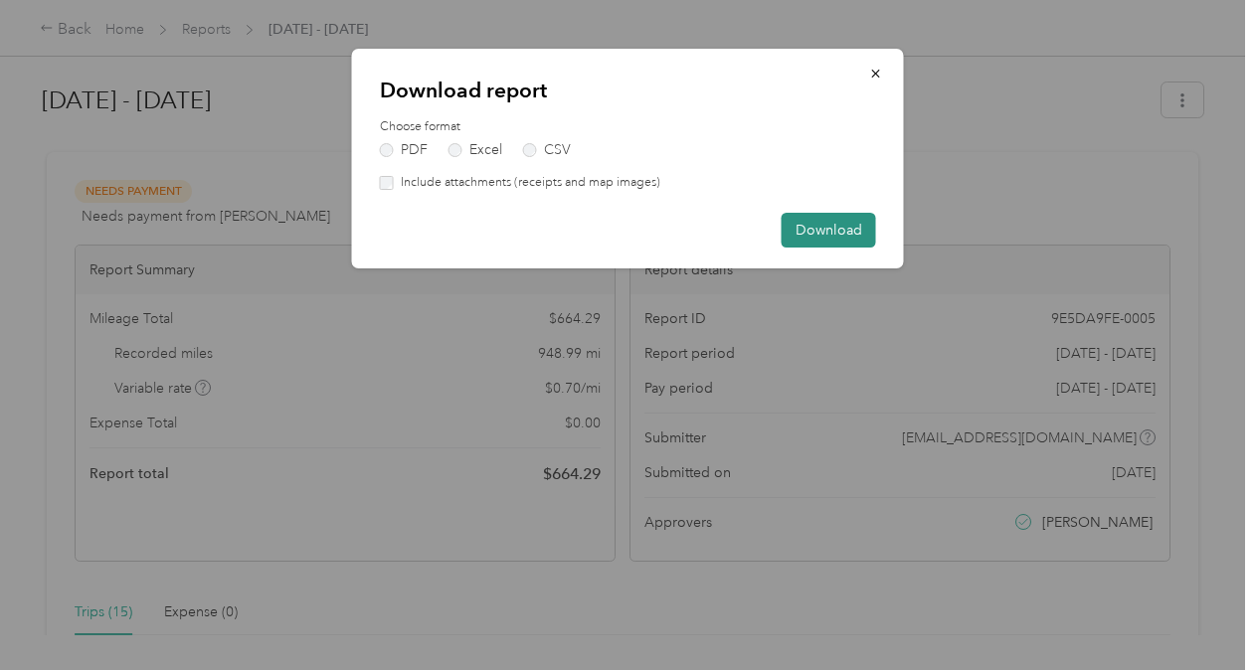 This screenshot has height=670, width=1255. What do you see at coordinates (547, 150) in the screenshot?
I see `label: CSV` at bounding box center [547, 150].